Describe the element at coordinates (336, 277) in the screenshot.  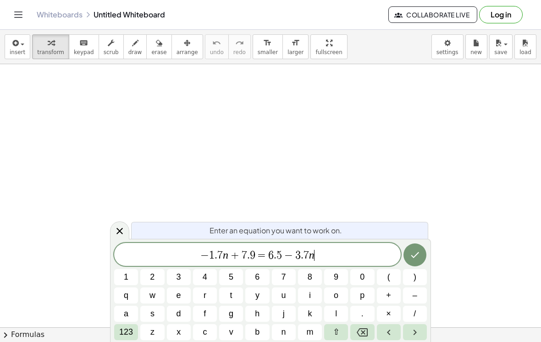
I see `span: 9` at that location.